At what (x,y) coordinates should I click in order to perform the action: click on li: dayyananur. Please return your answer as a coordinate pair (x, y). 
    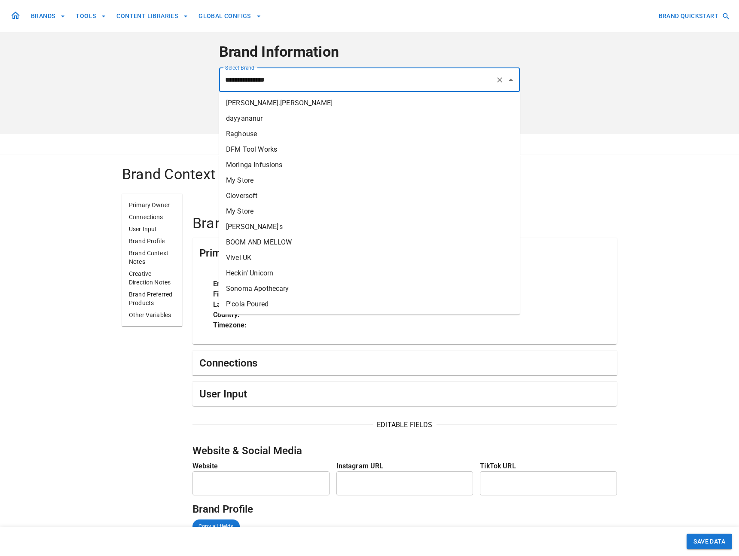
    Looking at the image, I should click on (370, 119).